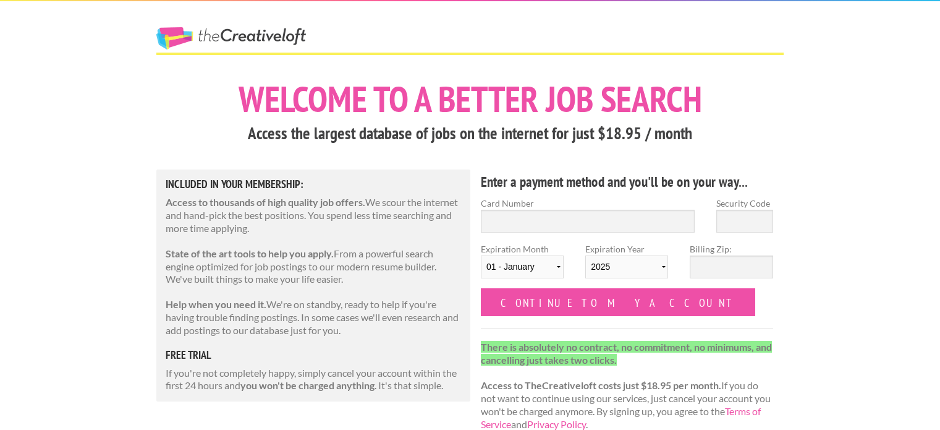 This screenshot has width=940, height=430. What do you see at coordinates (313, 215) in the screenshot?
I see `p: We scour the internet and hand-pick the best positions. You spend less time searching and more ti...` at bounding box center [313, 215].